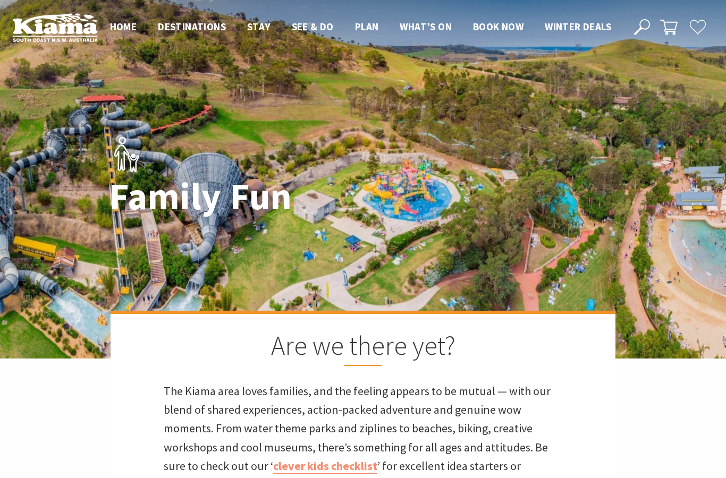 This screenshot has width=726, height=478. Describe the element at coordinates (325, 466) in the screenshot. I see `a: clever kids checklist` at that location.